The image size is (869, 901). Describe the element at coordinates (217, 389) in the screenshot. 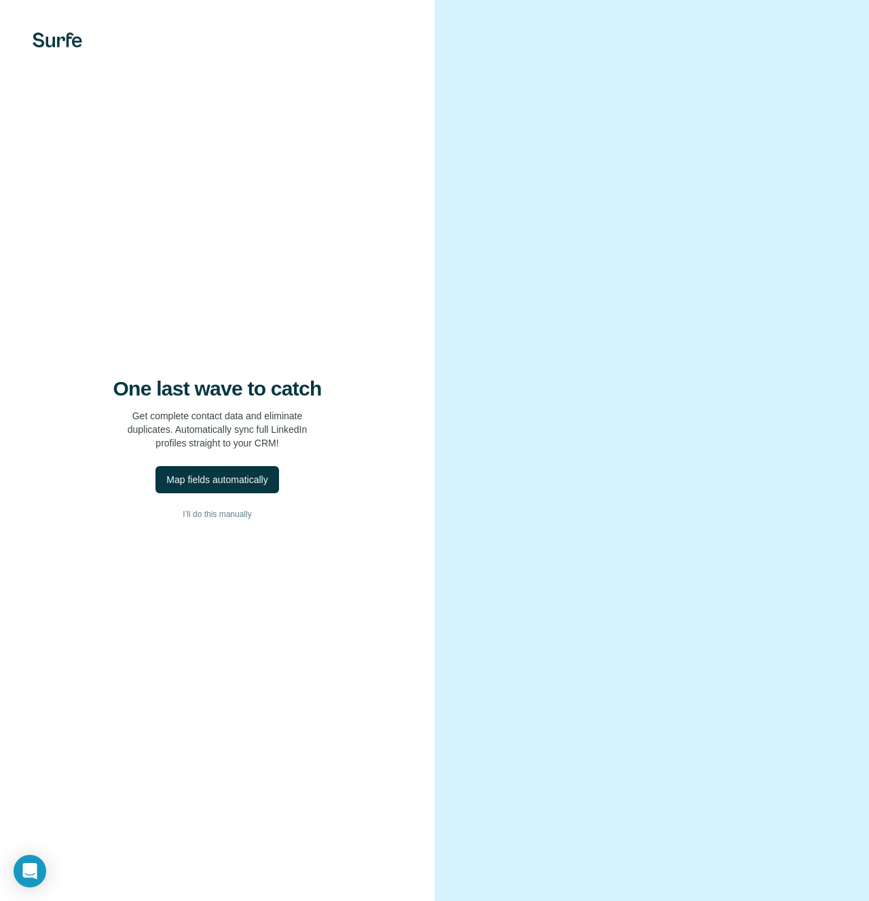

I see `h4: One last wave to catch` at that location.